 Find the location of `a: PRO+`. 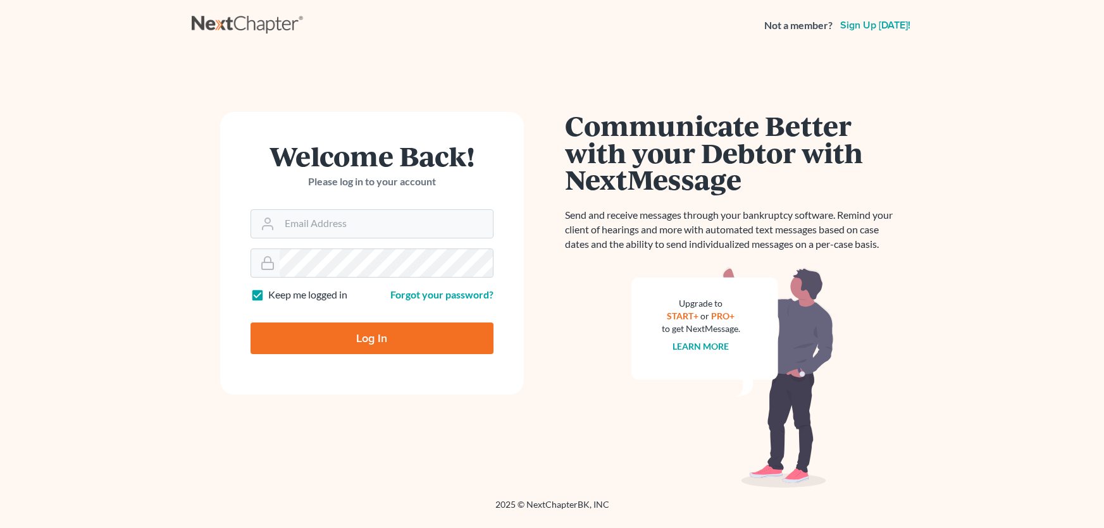

a: PRO+ is located at coordinates (723, 316).